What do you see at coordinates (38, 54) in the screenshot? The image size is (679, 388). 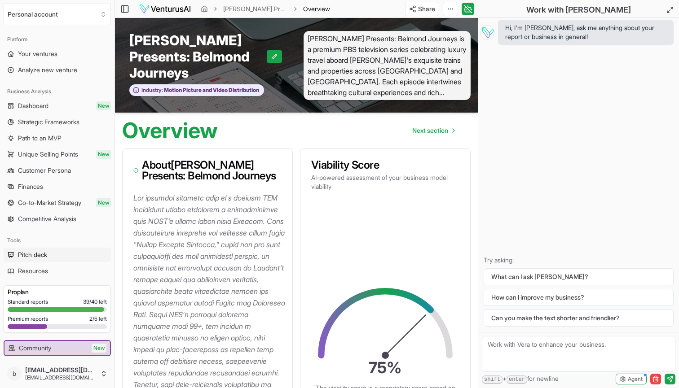 I see `span: Your ventures` at bounding box center [38, 54].